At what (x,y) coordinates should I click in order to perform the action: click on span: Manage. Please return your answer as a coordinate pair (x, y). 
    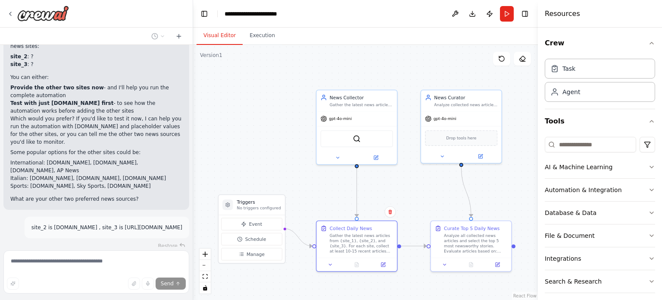
    Looking at the image, I should click on (256, 253).